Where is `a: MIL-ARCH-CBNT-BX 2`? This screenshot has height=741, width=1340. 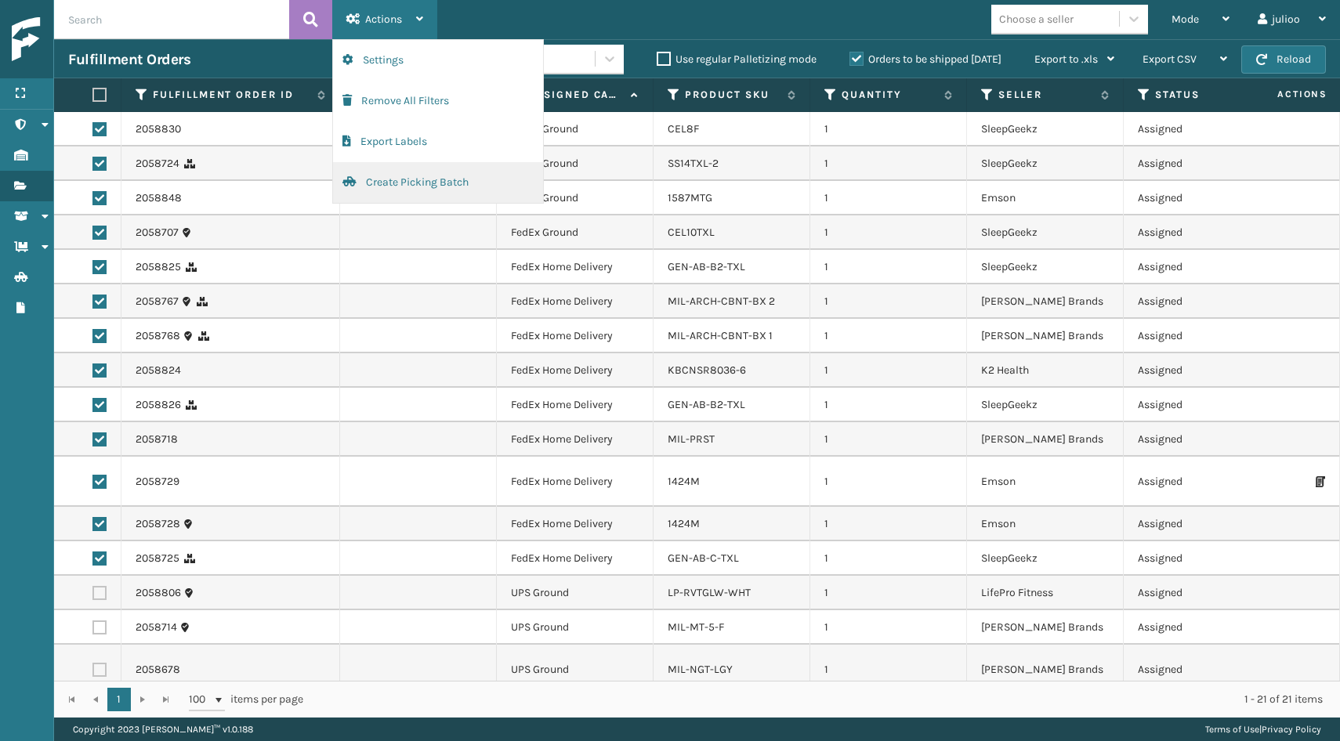 a: MIL-ARCH-CBNT-BX 2 is located at coordinates (721, 301).